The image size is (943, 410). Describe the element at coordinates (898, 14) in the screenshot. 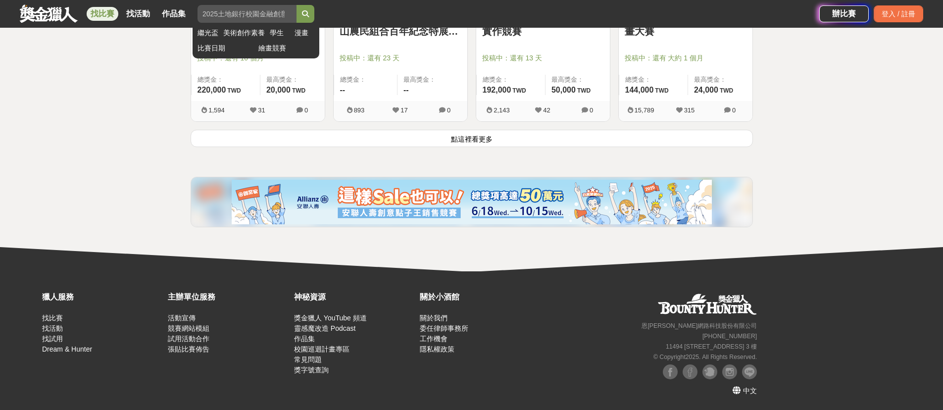

I see `div: 登入 / 註冊` at that location.